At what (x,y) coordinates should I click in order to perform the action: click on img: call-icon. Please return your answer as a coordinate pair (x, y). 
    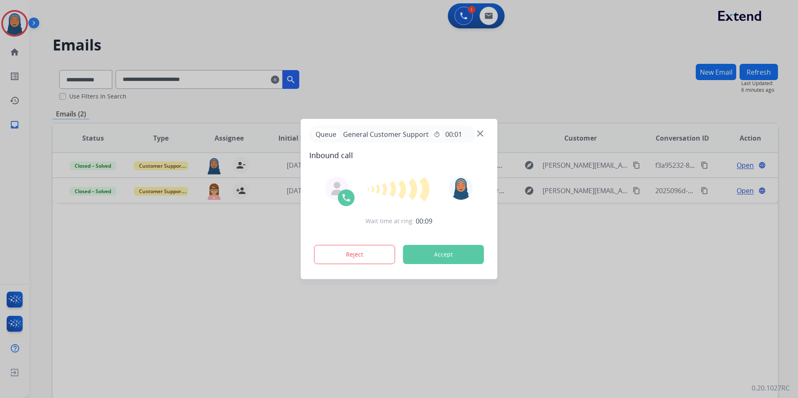
    Looking at the image, I should click on (347, 198).